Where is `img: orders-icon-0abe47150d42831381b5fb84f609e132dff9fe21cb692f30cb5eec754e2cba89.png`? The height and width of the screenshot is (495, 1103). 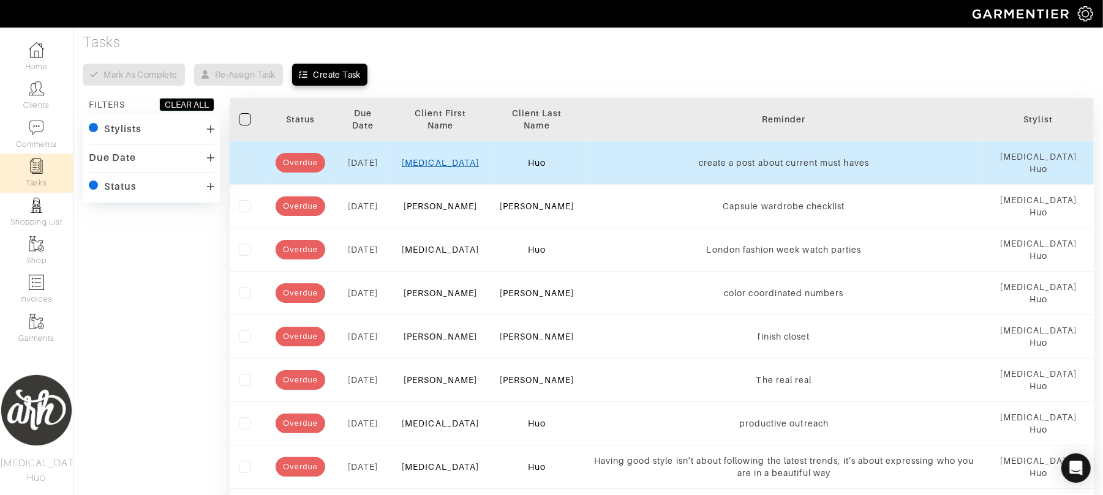
img: orders-icon-0abe47150d42831381b5fb84f609e132dff9fe21cb692f30cb5eec754e2cba89.png is located at coordinates (36, 282).